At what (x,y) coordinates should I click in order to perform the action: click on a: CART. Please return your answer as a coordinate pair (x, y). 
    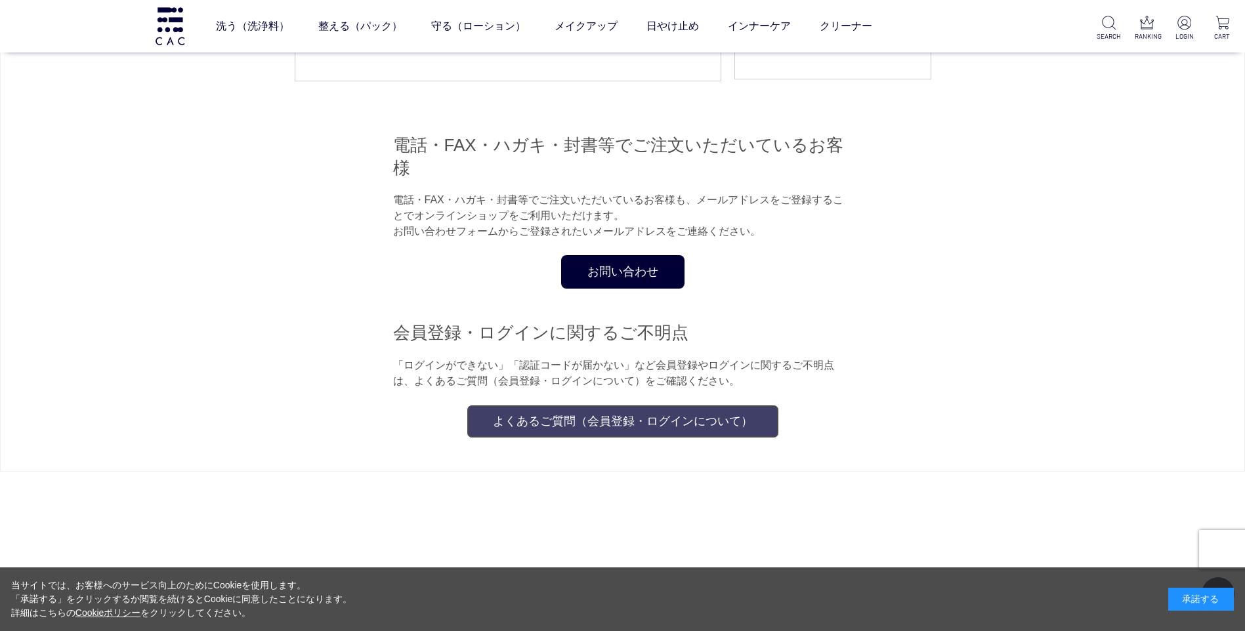
    Looking at the image, I should click on (1222, 28).